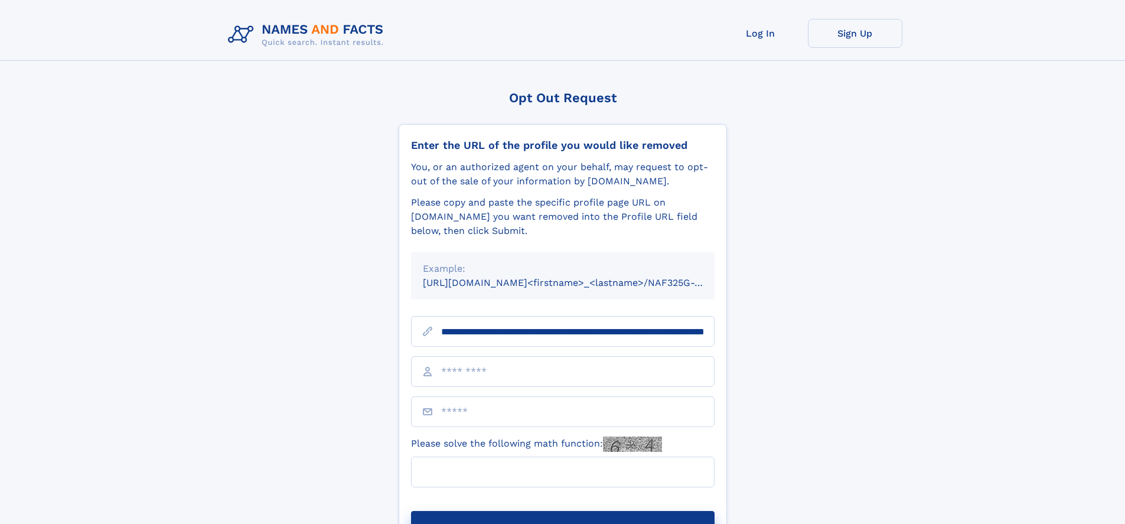  Describe the element at coordinates (308, 35) in the screenshot. I see `img: Logo Names and Facts` at that location.